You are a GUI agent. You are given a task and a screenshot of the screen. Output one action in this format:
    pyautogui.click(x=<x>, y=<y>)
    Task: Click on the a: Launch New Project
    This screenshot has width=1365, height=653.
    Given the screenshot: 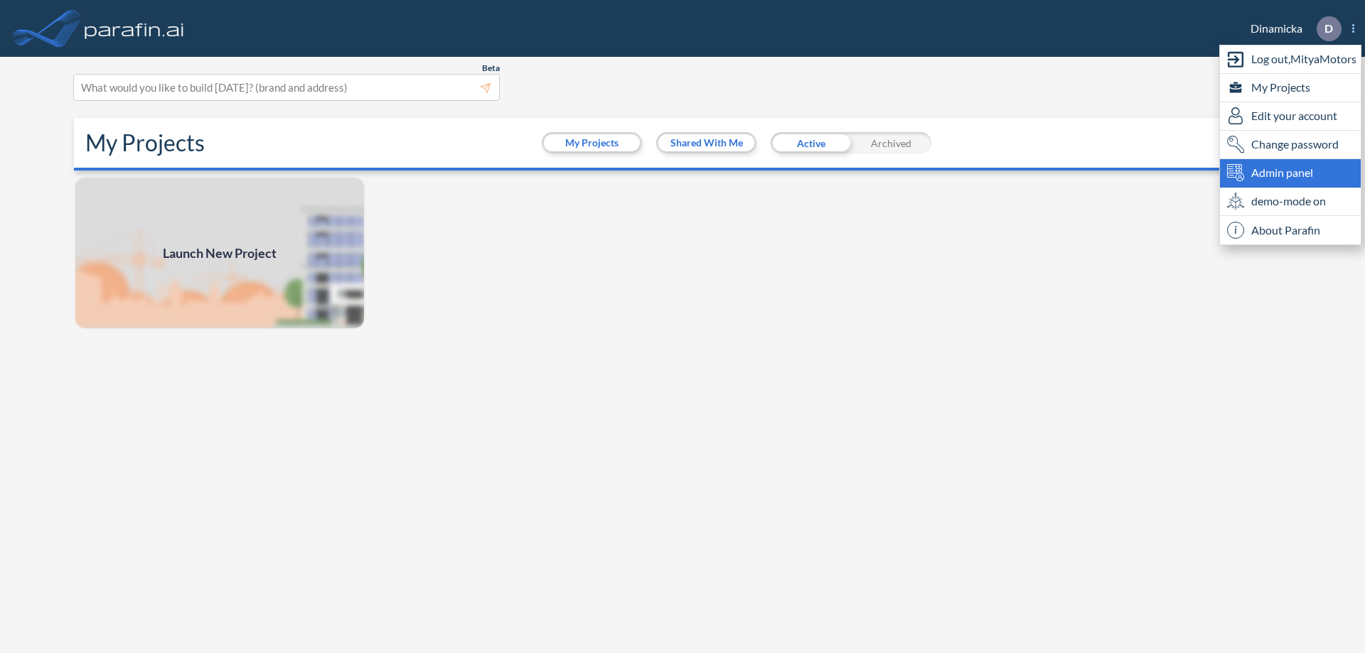 What is the action you would take?
    pyautogui.click(x=220, y=253)
    